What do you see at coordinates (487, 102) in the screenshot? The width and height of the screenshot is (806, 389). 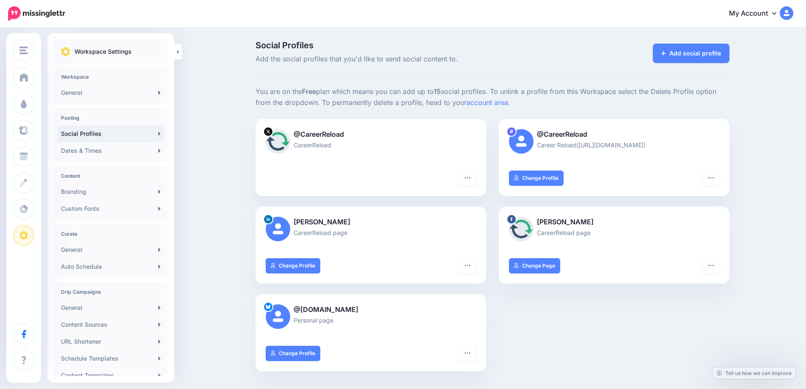 I see `a: account area` at bounding box center [487, 102].